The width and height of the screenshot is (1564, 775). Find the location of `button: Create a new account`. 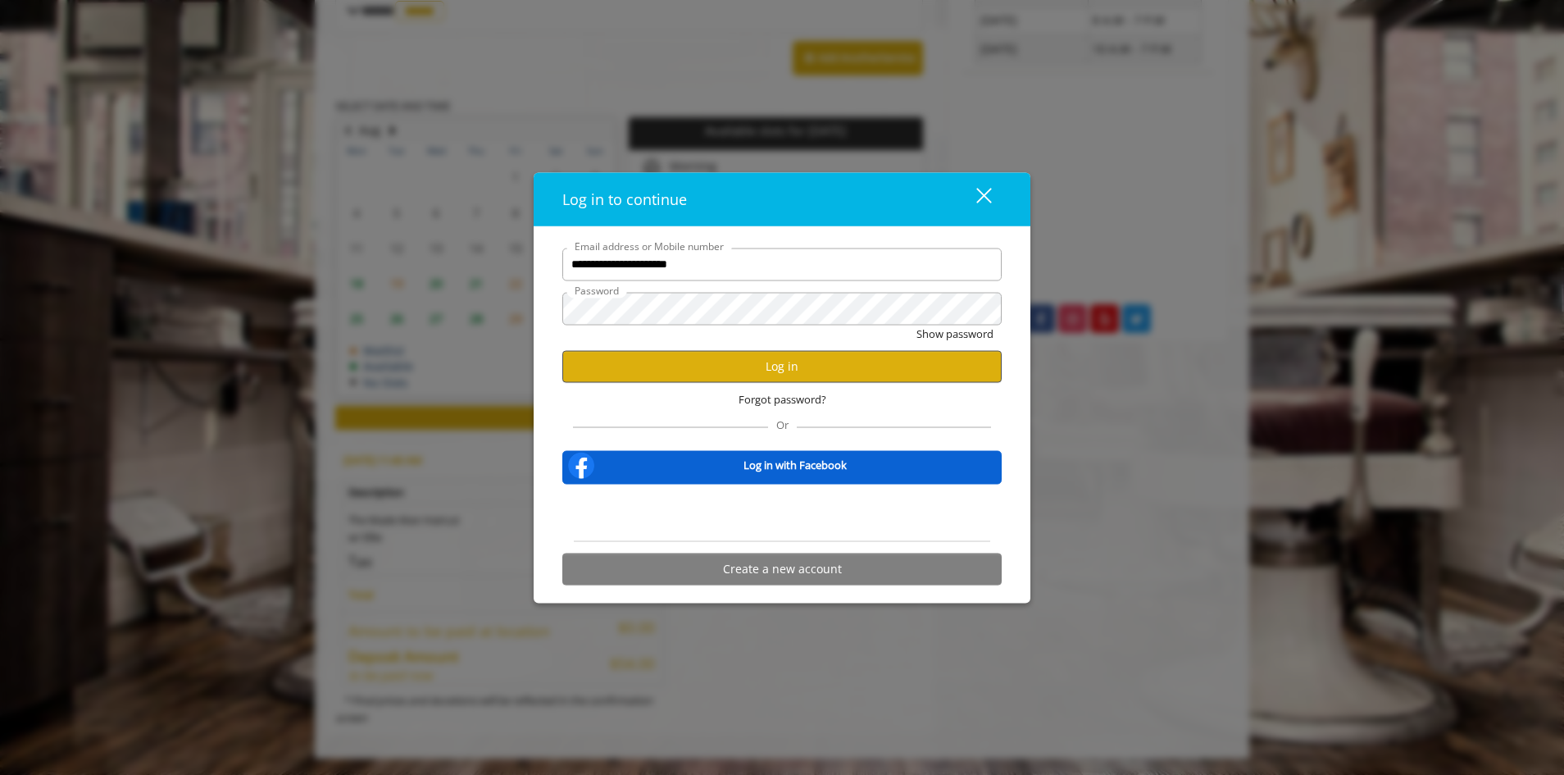

button: Create a new account is located at coordinates (782, 568).